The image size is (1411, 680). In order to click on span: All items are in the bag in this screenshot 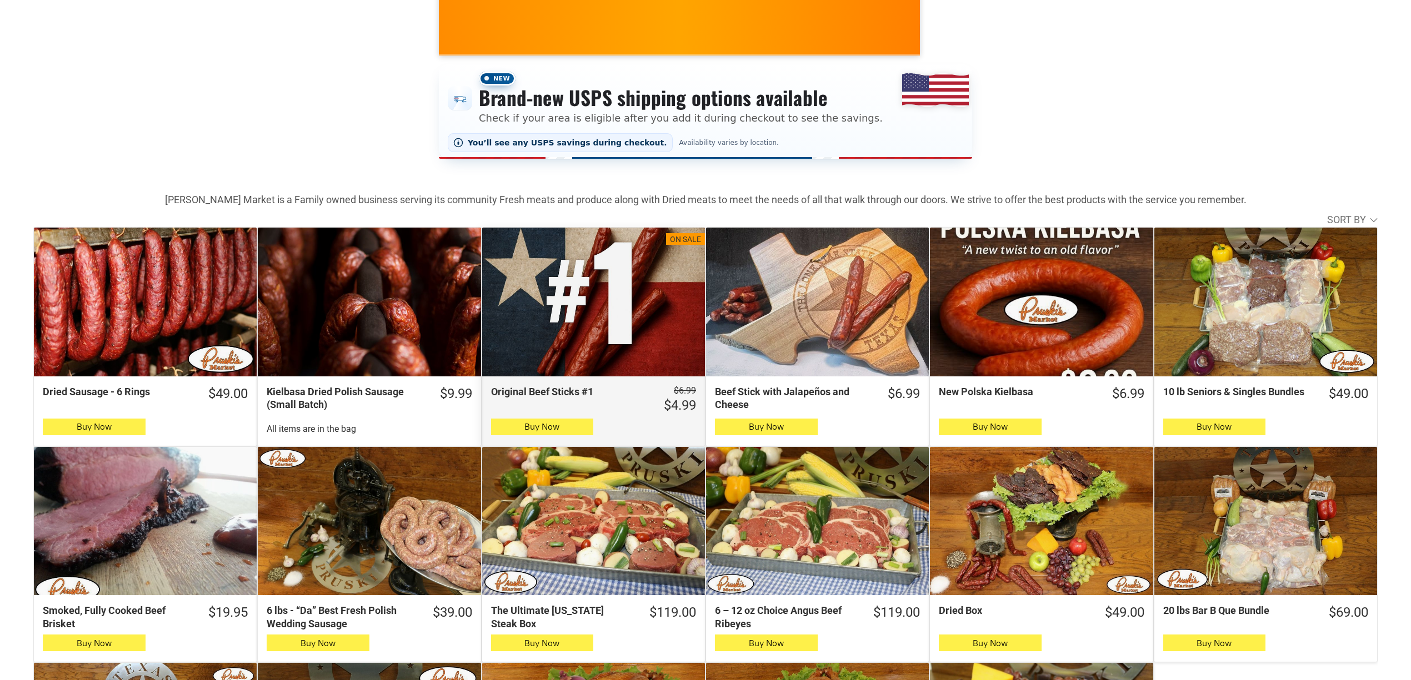, I will do `click(311, 429)`.